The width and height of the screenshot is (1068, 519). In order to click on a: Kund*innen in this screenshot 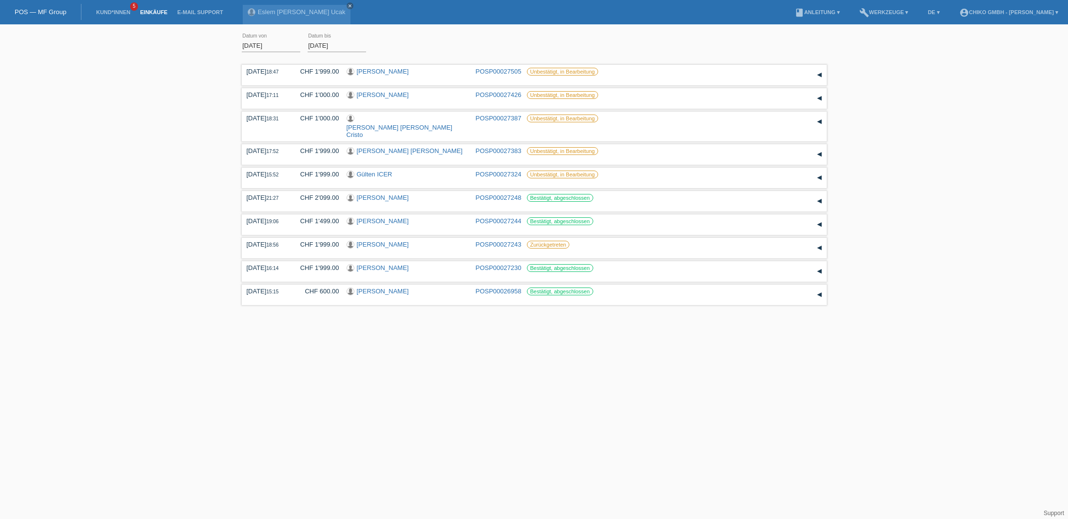, I will do `click(113, 12)`.